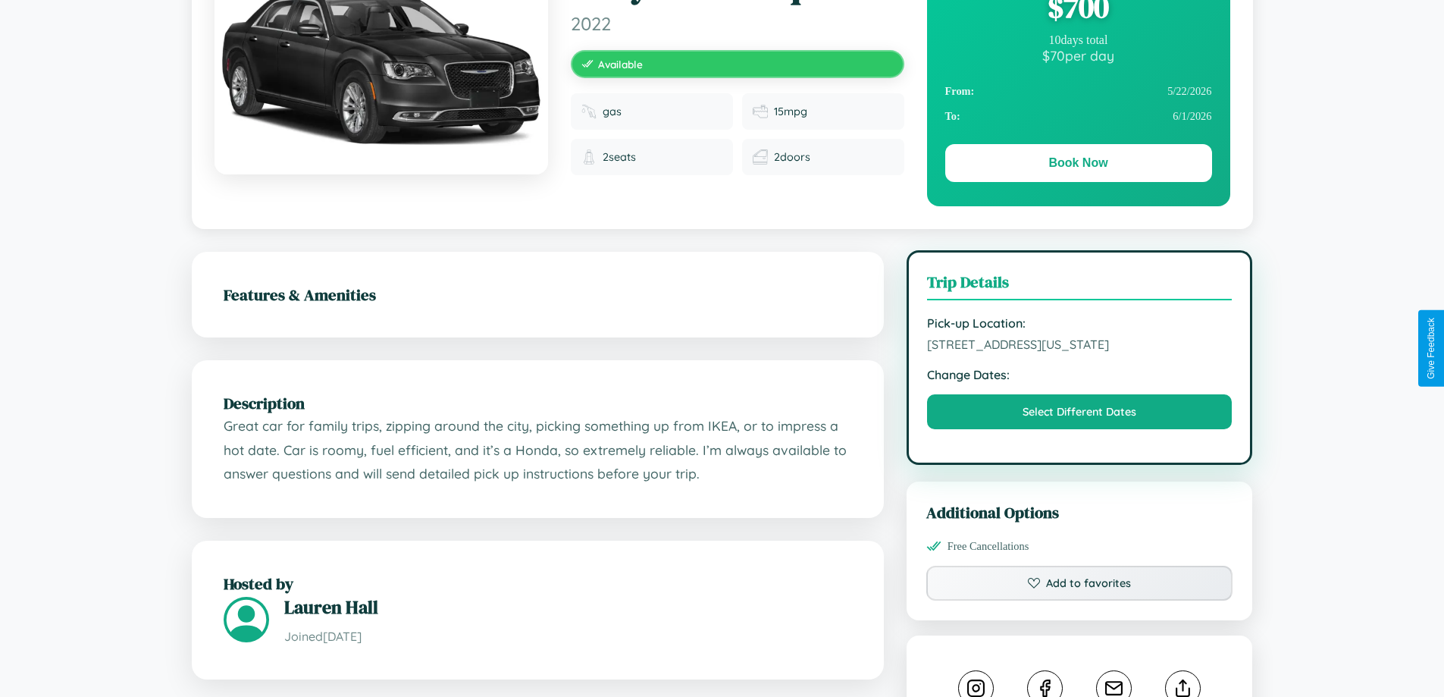 This screenshot has width=1444, height=697. Describe the element at coordinates (619, 157) in the screenshot. I see `span: 2 seats` at that location.